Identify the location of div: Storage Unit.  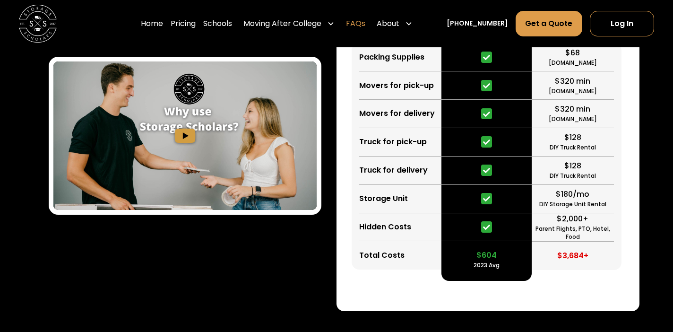
(383, 199).